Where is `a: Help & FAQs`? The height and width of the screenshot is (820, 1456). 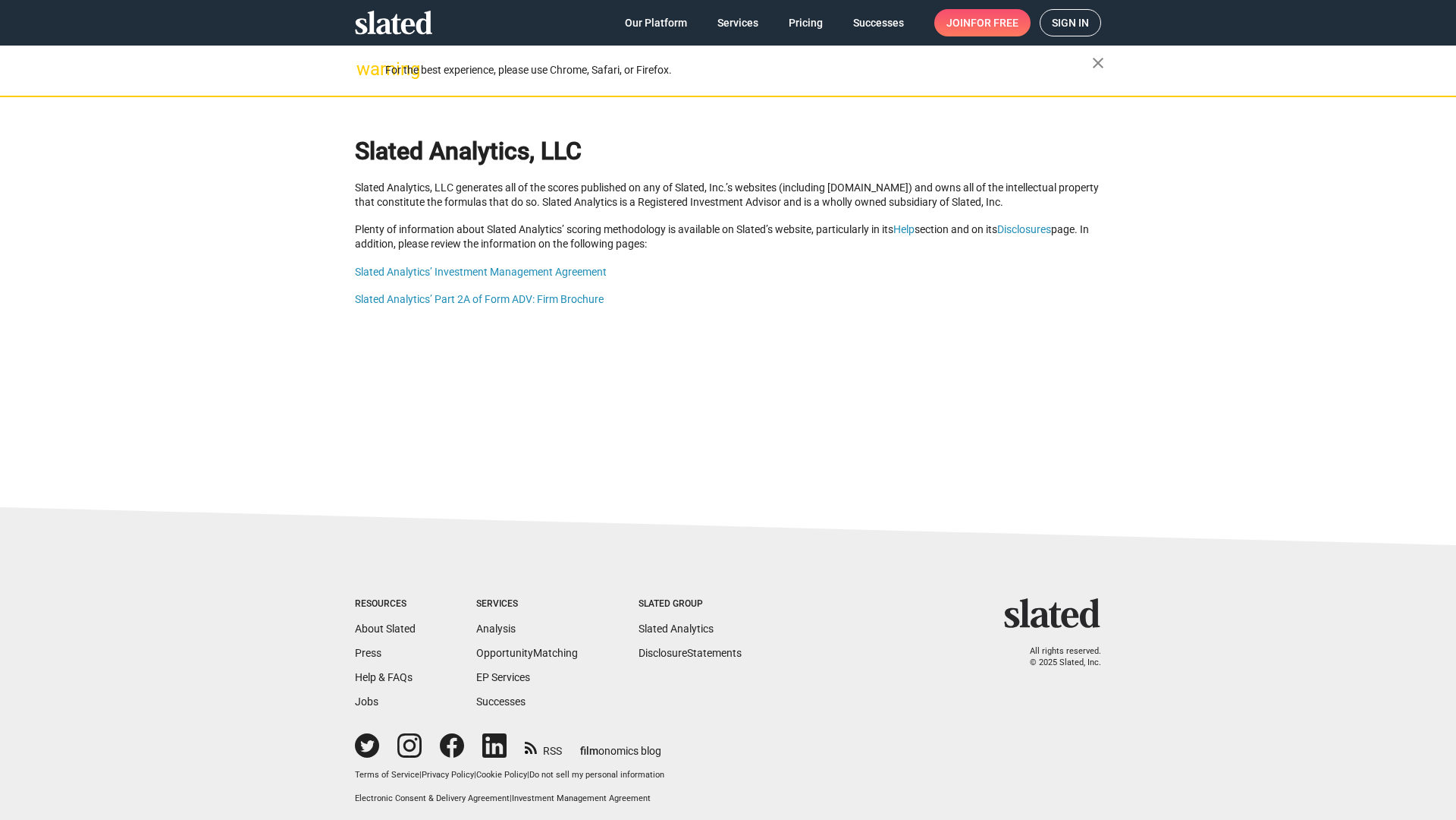 a: Help & FAQs is located at coordinates (384, 677).